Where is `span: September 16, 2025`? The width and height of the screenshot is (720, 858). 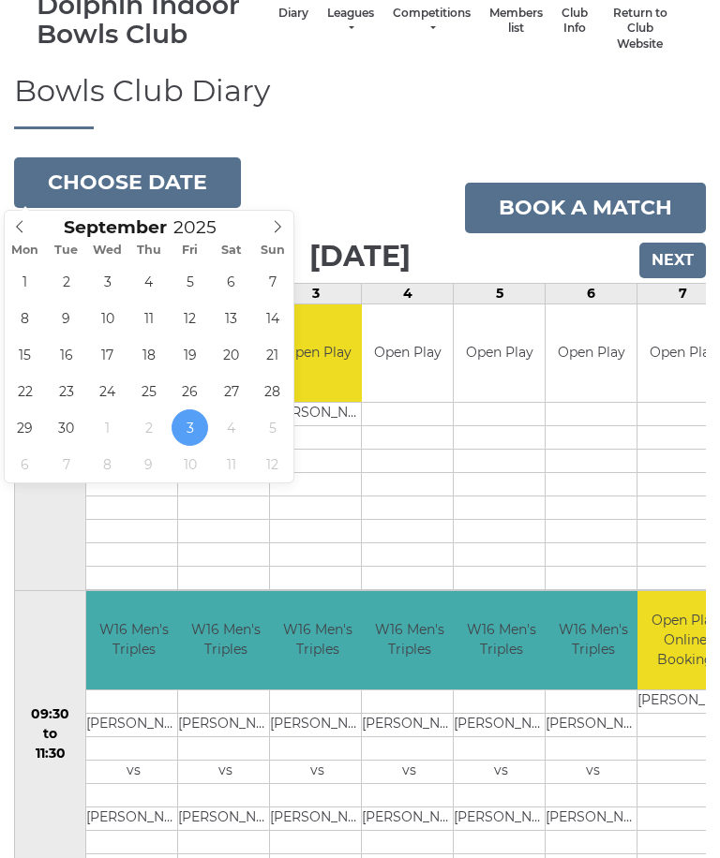
span: September 16, 2025 is located at coordinates (66, 354).